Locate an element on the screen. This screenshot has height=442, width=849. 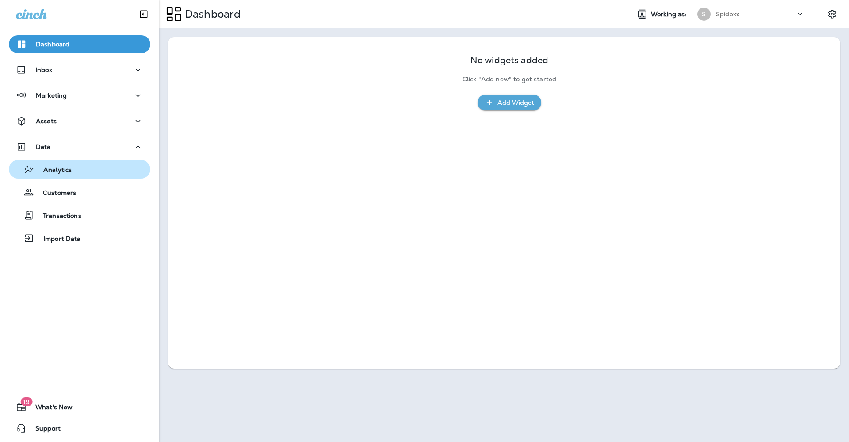
p: Import Data is located at coordinates (57, 239).